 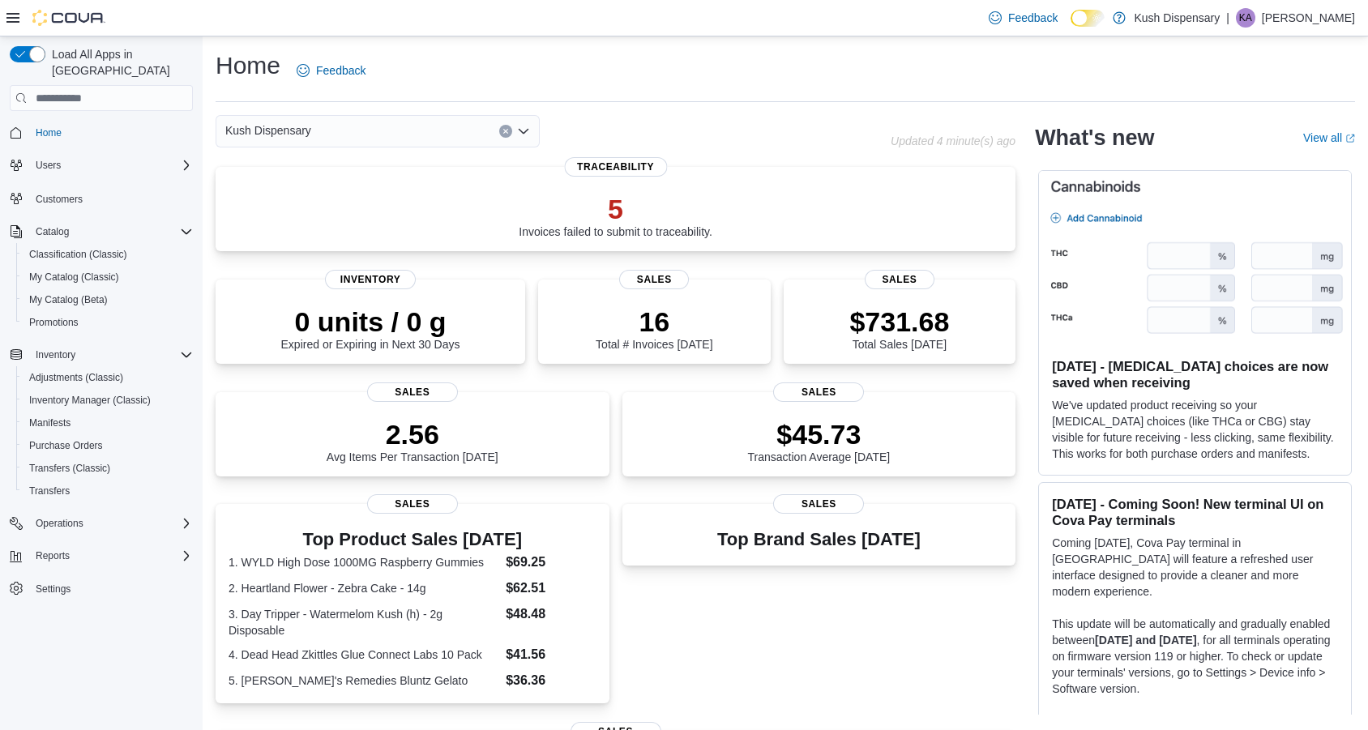 What do you see at coordinates (550, 563) in the screenshot?
I see `dd: $69.25` at bounding box center [550, 563].